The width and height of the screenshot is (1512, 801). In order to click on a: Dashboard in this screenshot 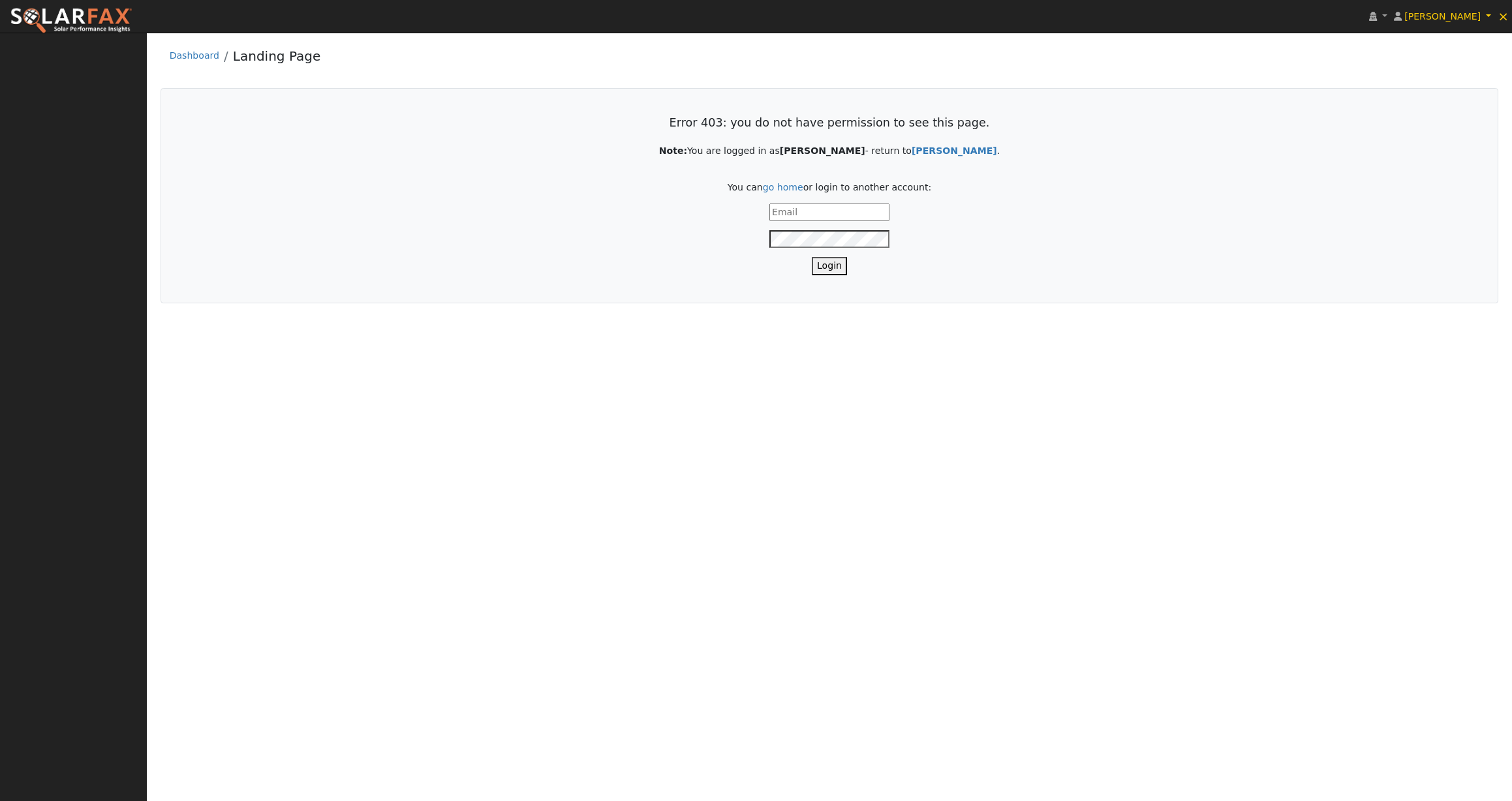, I will do `click(194, 55)`.